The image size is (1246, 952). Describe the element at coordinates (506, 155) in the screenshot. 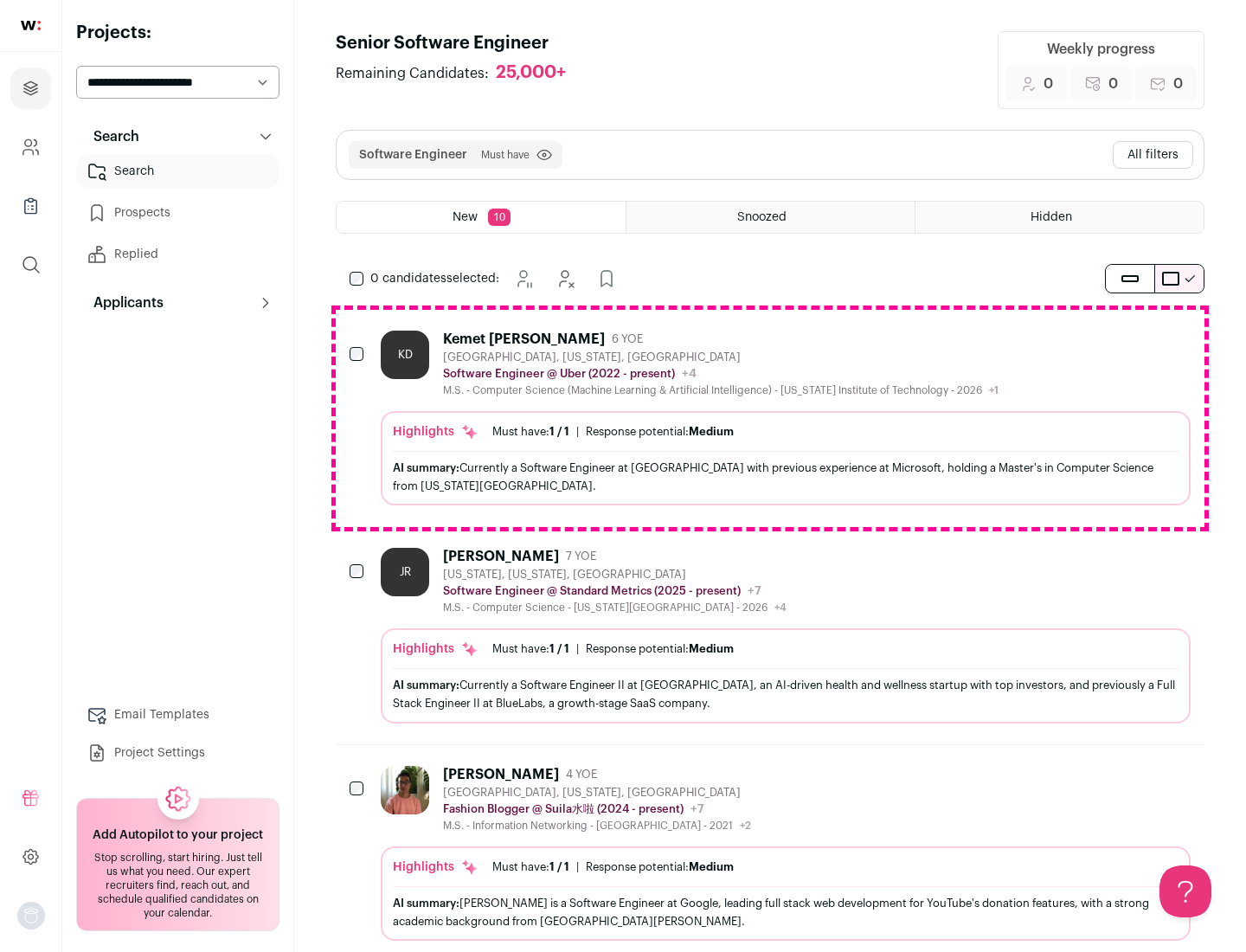

I see `span: Must have` at that location.